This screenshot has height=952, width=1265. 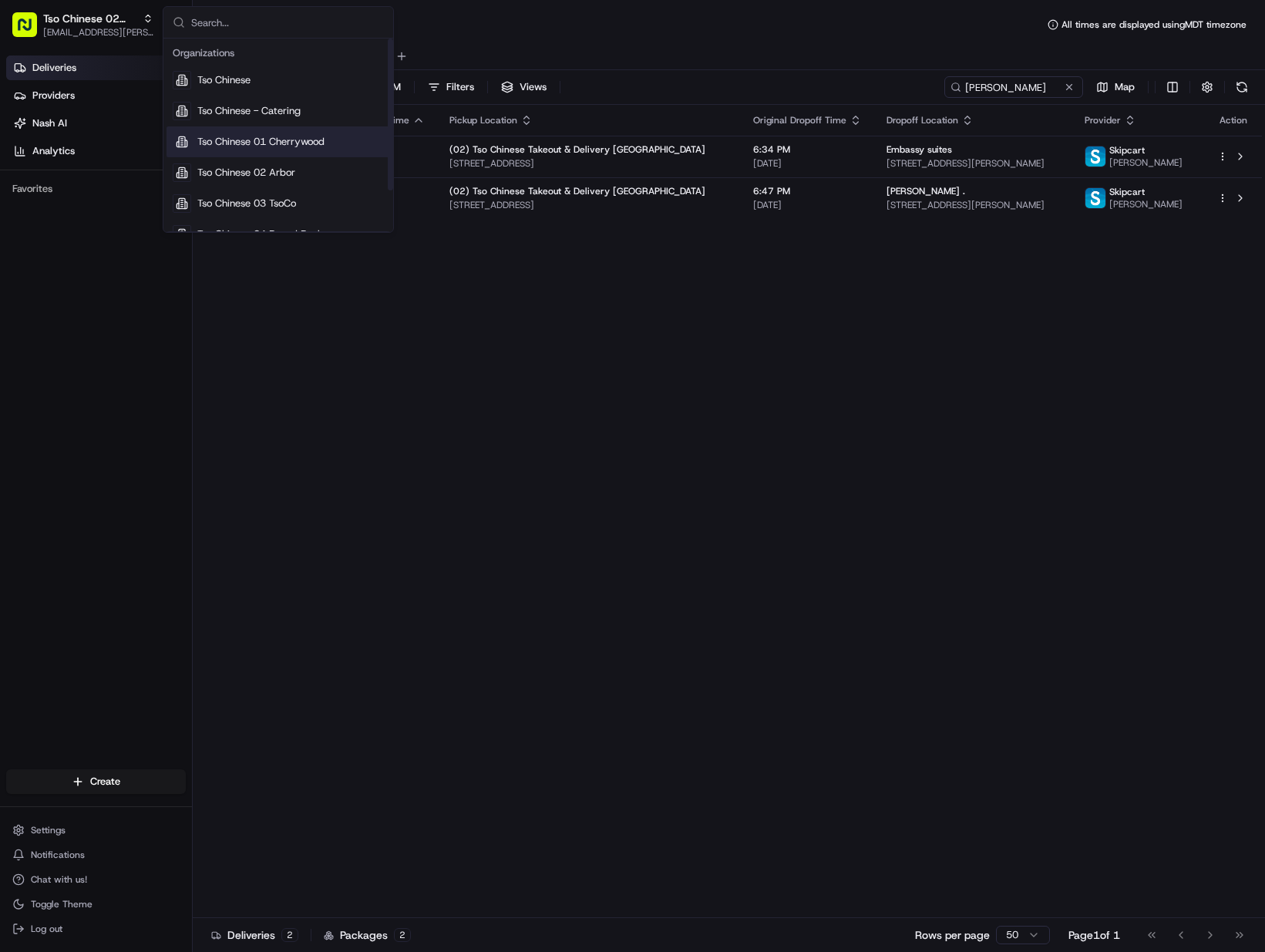 What do you see at coordinates (105, 782) in the screenshot?
I see `span: Create` at bounding box center [105, 782].